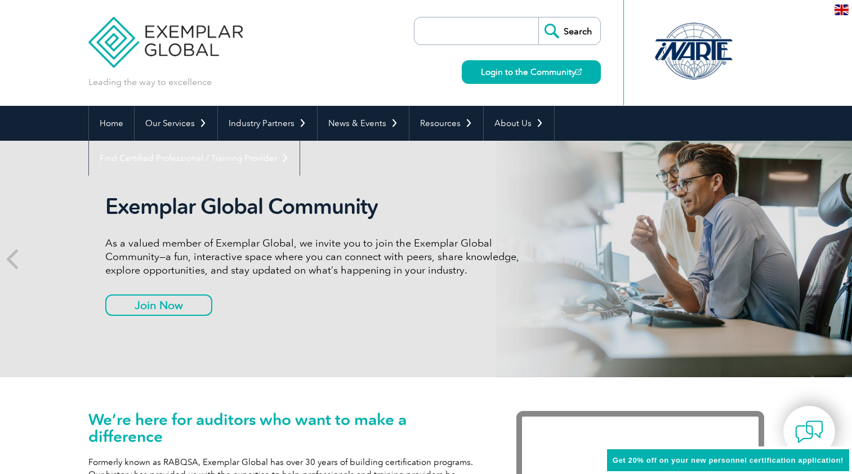 Image resolution: width=852 pixels, height=474 pixels. I want to click on a: Our Services, so click(176, 123).